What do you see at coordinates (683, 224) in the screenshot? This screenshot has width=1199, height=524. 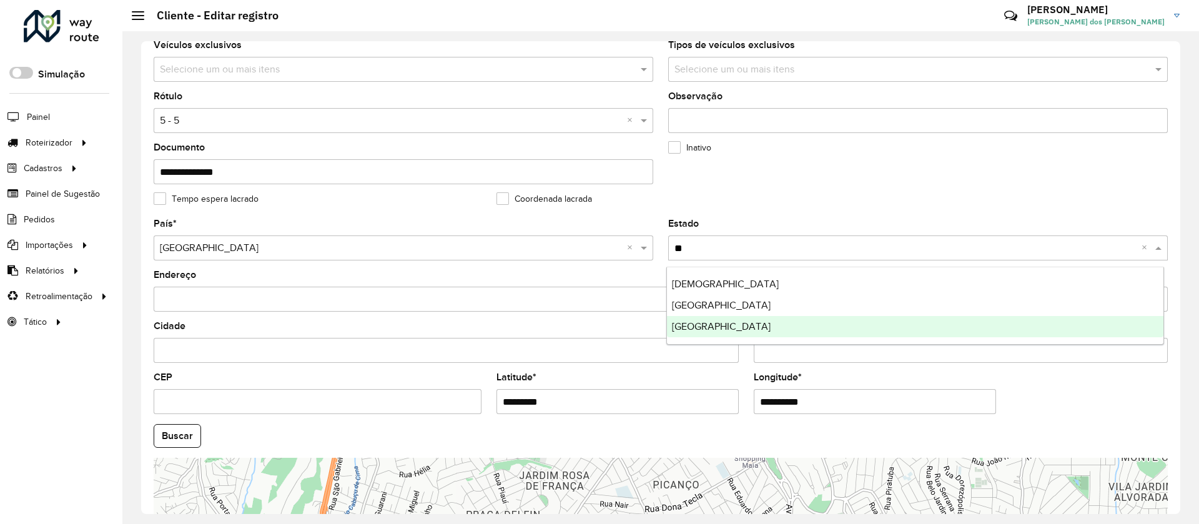 I see `label: Estado` at bounding box center [683, 224].